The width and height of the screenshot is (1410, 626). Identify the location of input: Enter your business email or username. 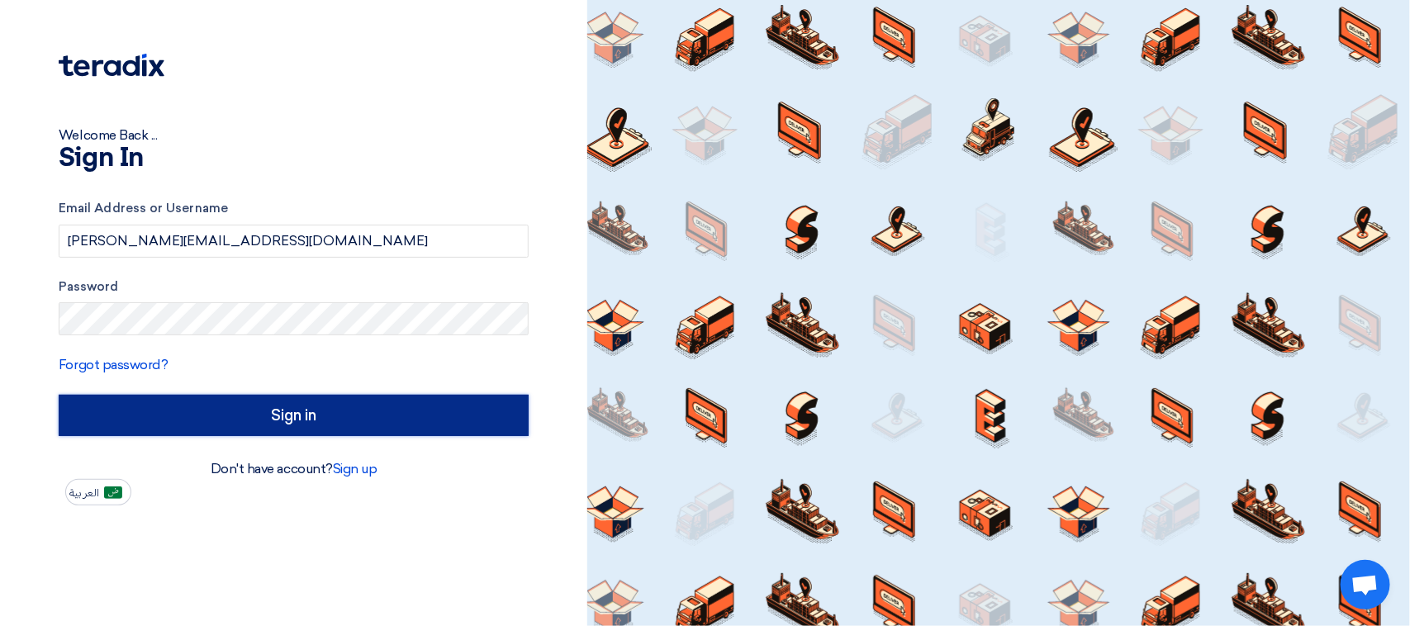
(293, 241).